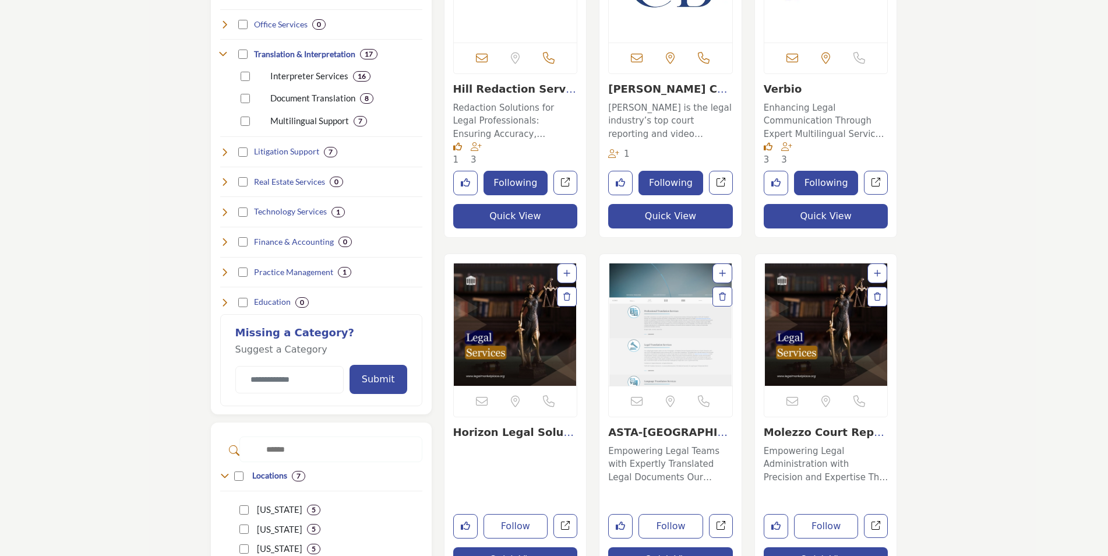 This screenshot has width=1108, height=556. I want to click on input: Select Document Translation checkbox, so click(245, 98).